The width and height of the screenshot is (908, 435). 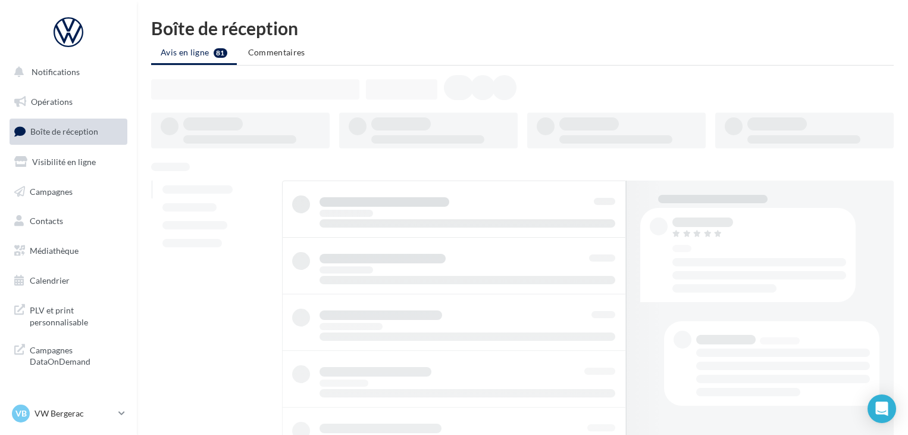 I want to click on a: Opérations, so click(x=68, y=102).